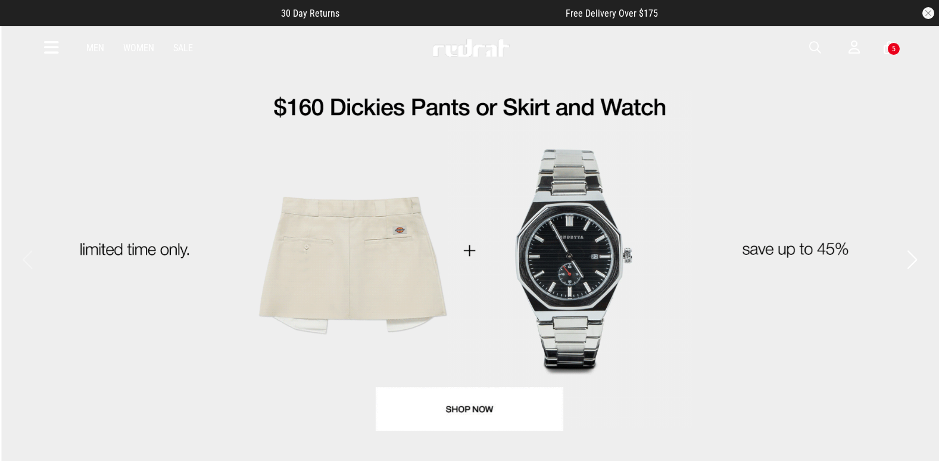 This screenshot has width=939, height=461. I want to click on span: 30 Day Returns, so click(310, 13).